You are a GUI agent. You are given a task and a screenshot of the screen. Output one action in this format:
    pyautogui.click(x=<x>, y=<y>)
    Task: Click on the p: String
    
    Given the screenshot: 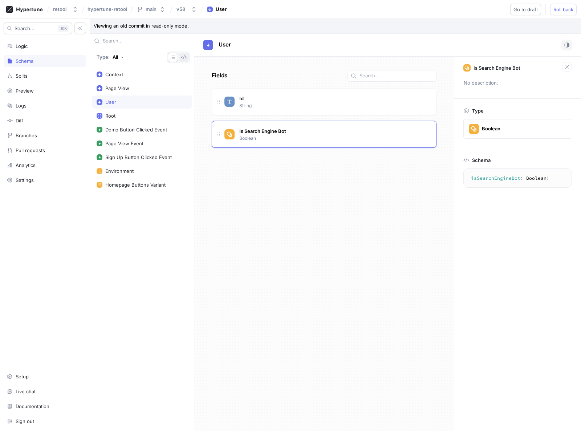 What is the action you would take?
    pyautogui.click(x=245, y=106)
    